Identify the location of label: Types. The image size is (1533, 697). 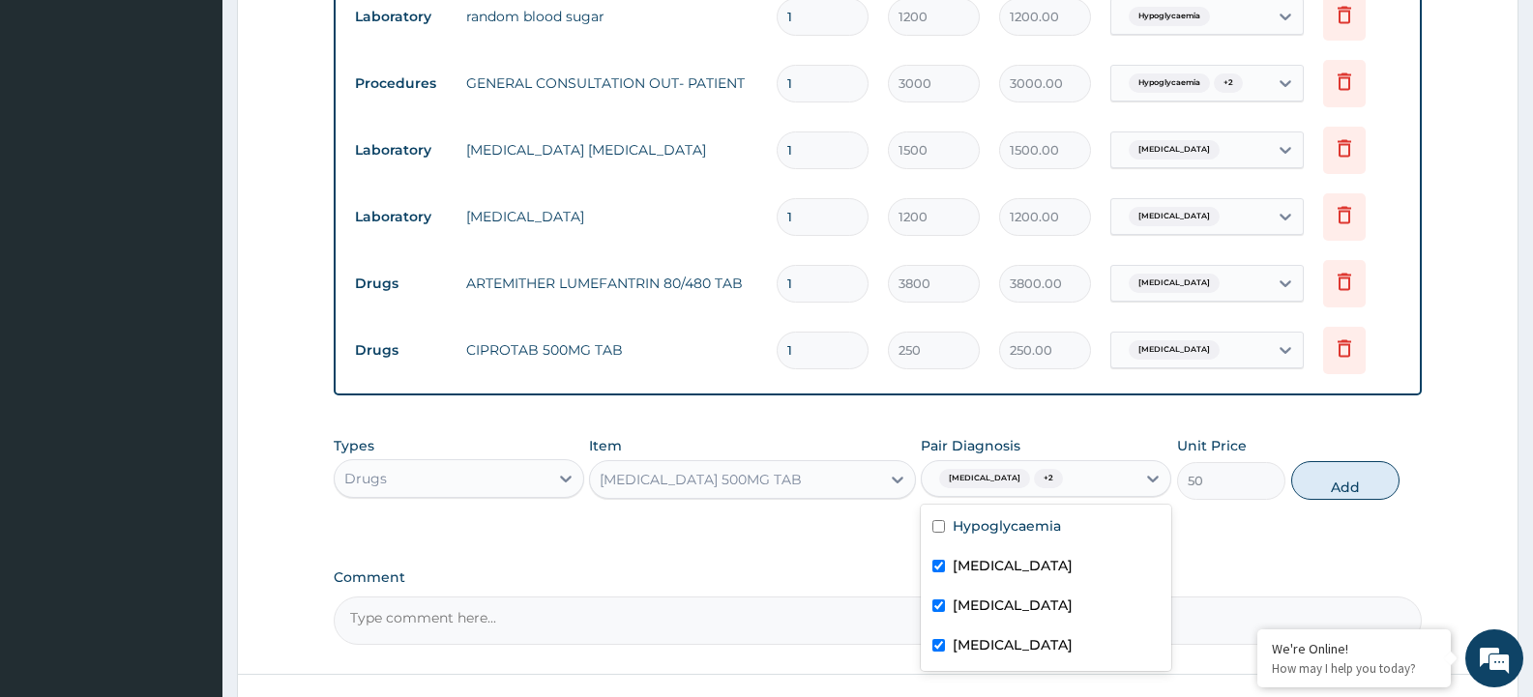
(354, 446).